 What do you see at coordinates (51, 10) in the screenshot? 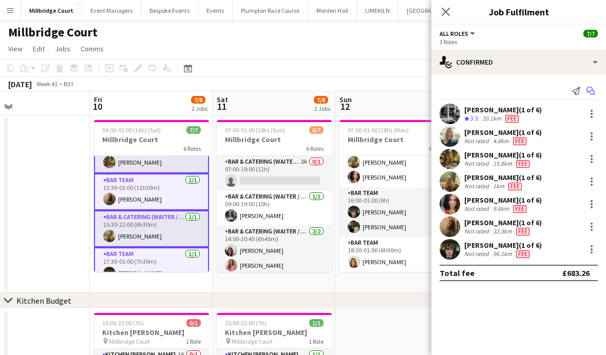
I see `button: Millbridge Court` at bounding box center [51, 10].